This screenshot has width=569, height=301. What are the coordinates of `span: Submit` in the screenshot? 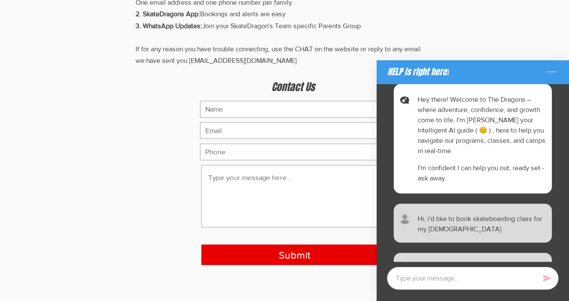 It's located at (294, 255).